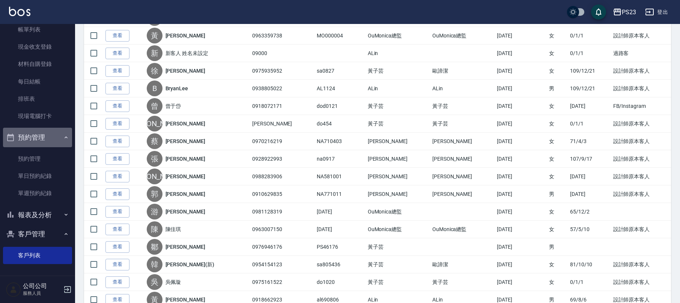  What do you see at coordinates (641, 106) in the screenshot?
I see `td: FB/Instagram` at bounding box center [641, 106].